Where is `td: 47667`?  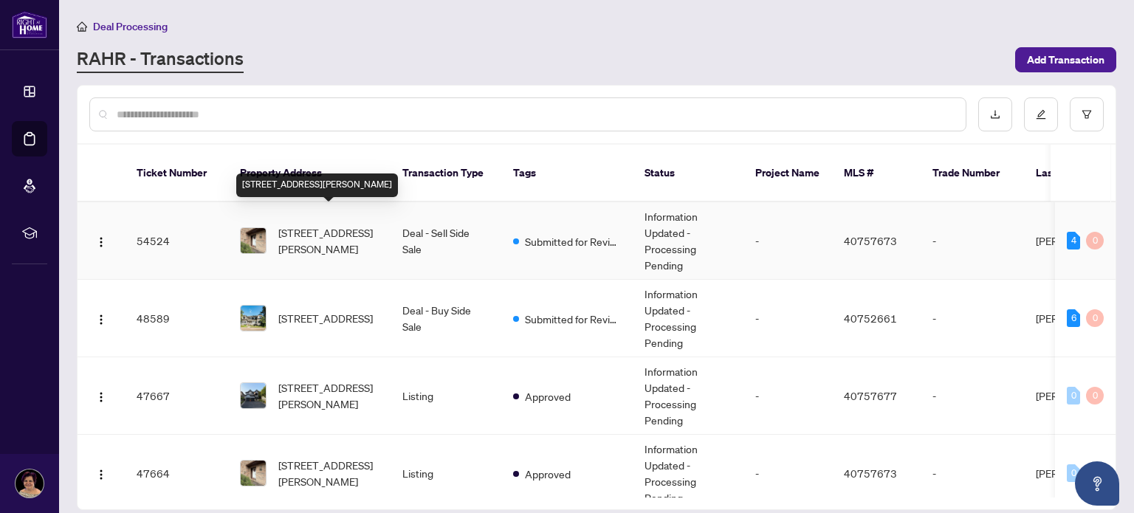
td: 47667 is located at coordinates (176, 396).